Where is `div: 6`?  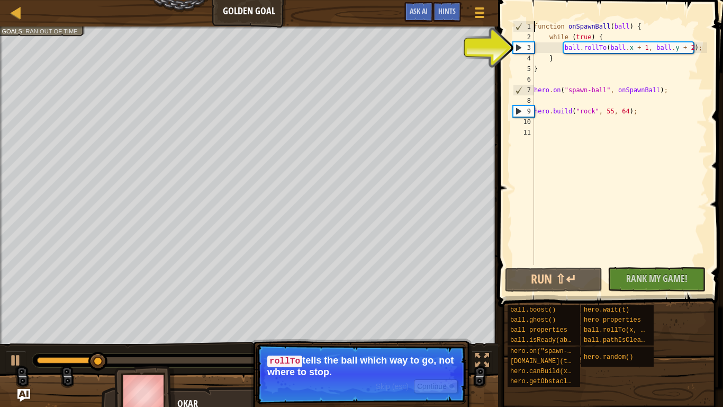
div: 6 is located at coordinates (524, 79).